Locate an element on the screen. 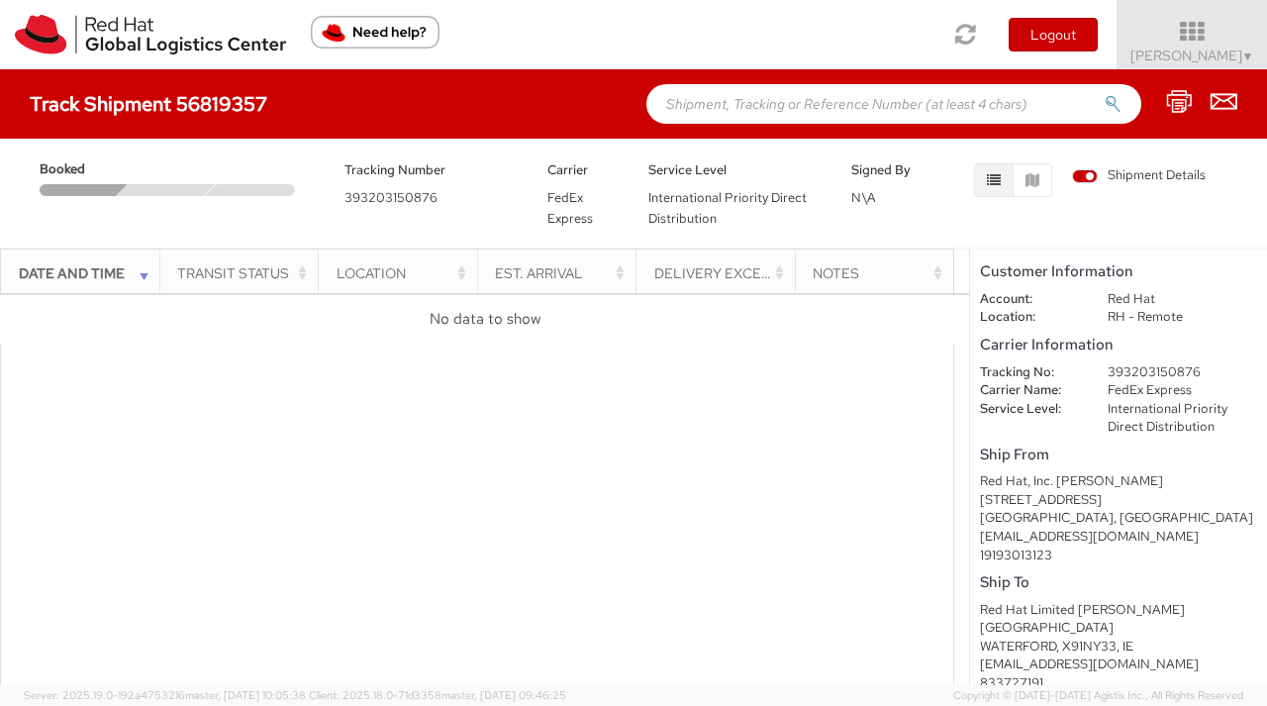 Image resolution: width=1267 pixels, height=706 pixels. div: Notes is located at coordinates (880, 273).